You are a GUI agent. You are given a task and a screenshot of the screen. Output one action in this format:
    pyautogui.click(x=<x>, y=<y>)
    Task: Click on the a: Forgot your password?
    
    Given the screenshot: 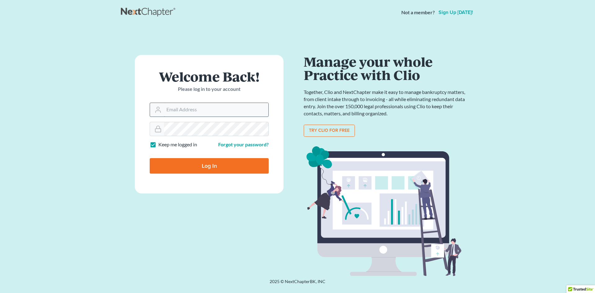 What is the action you would take?
    pyautogui.click(x=243, y=144)
    